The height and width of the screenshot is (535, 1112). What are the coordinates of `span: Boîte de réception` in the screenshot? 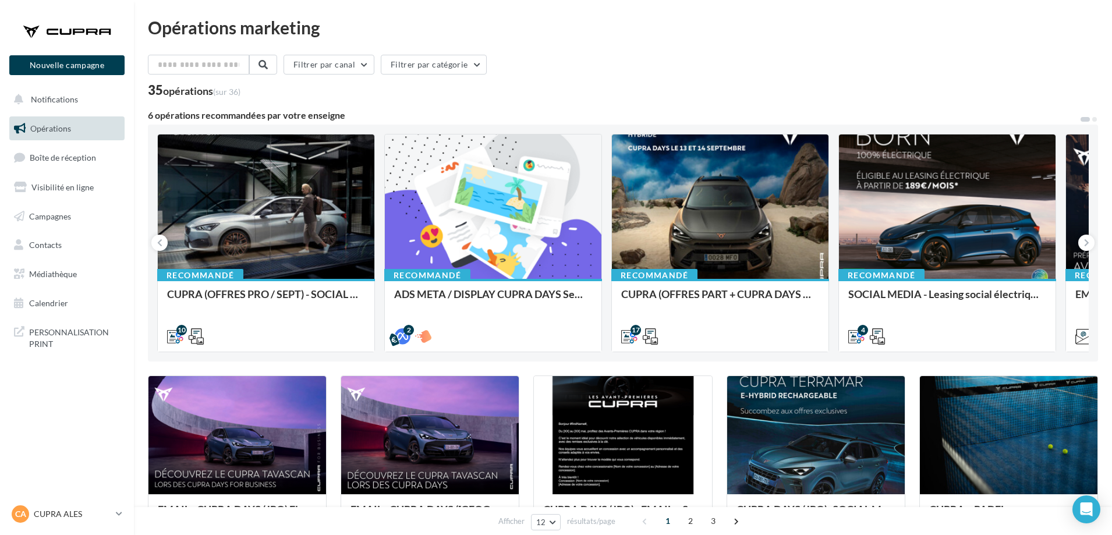 It's located at (63, 157).